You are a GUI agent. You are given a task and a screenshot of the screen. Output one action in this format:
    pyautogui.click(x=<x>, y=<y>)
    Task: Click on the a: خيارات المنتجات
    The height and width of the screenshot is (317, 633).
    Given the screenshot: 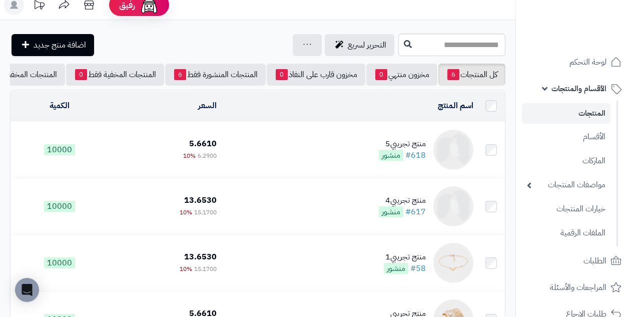 What is the action you would take?
    pyautogui.click(x=566, y=209)
    